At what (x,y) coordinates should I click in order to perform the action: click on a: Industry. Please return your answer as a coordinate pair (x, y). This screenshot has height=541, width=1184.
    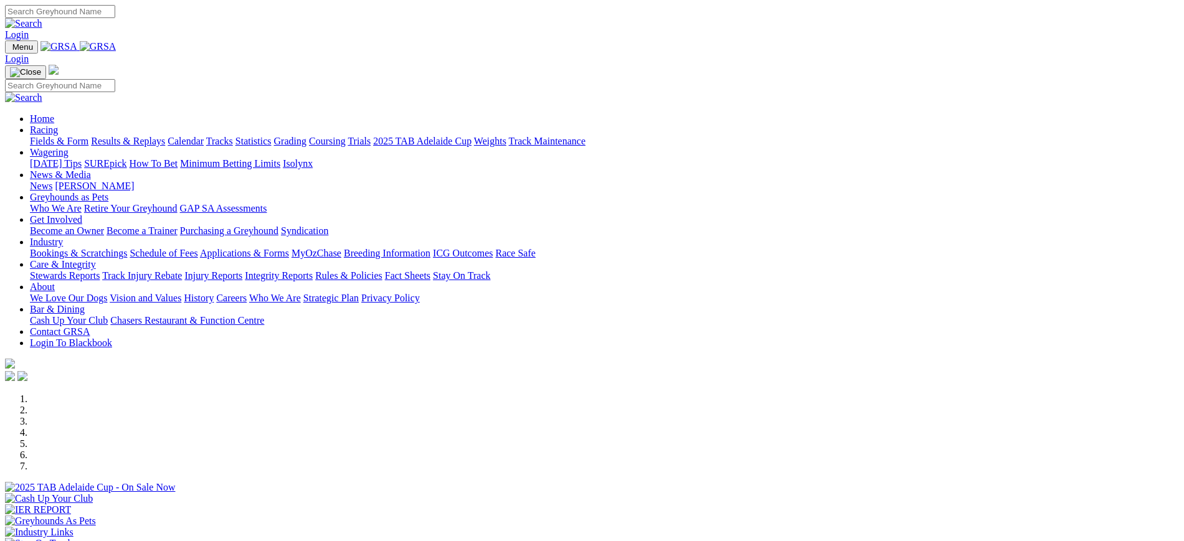
    Looking at the image, I should click on (46, 242).